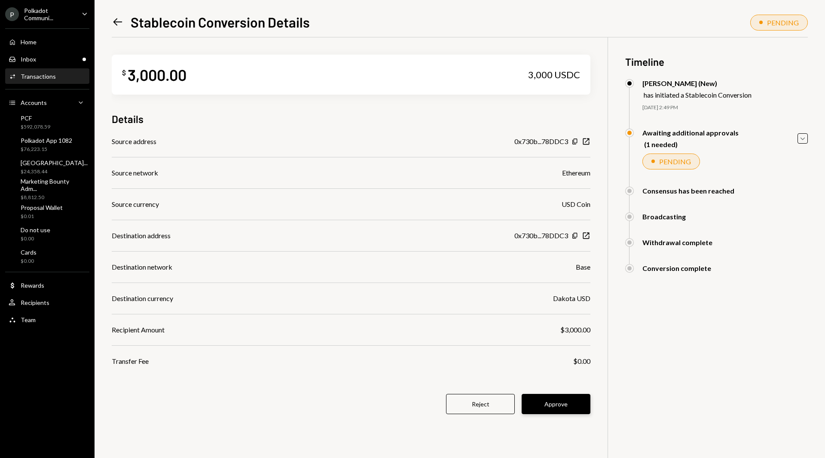 This screenshot has height=458, width=825. Describe the element at coordinates (47, 189) in the screenshot. I see `a: Marketing Bounty Adm...$8,812.50` at that location.